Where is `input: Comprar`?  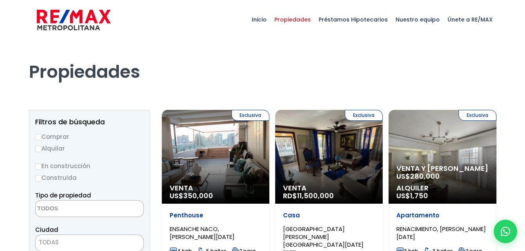
input: Comprar is located at coordinates (38, 137).